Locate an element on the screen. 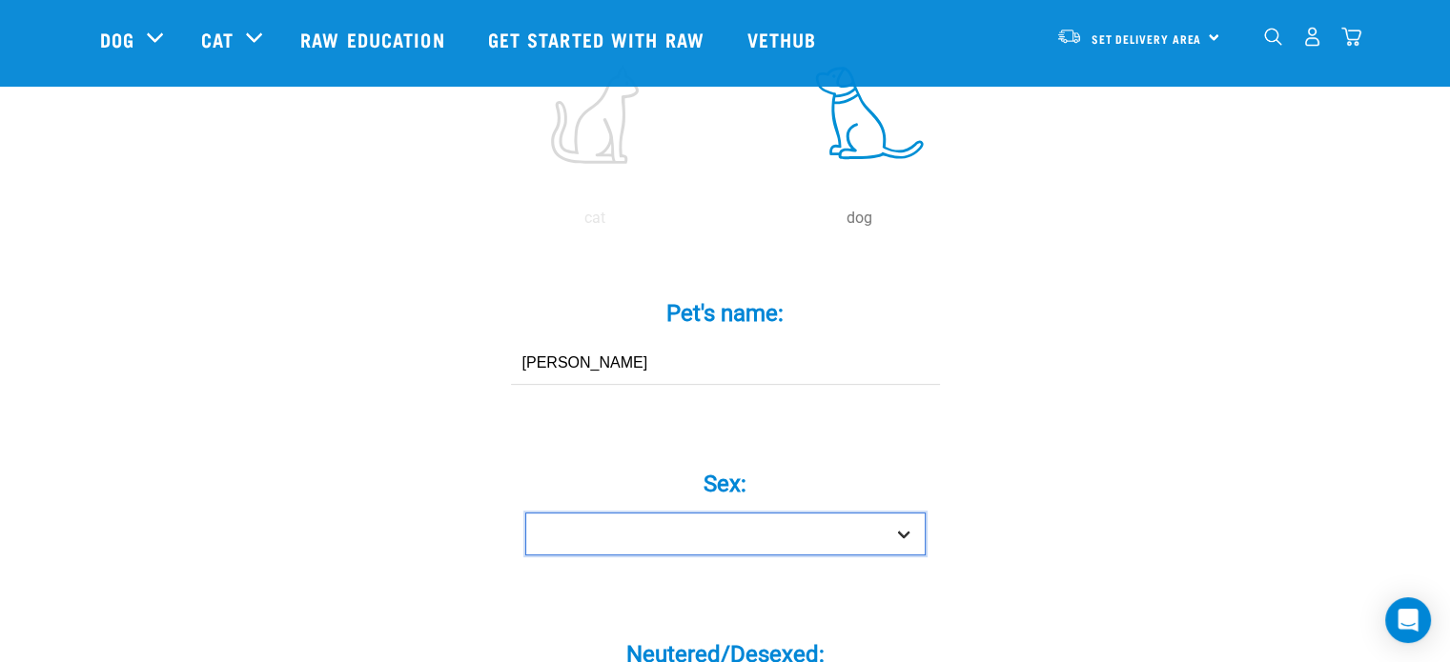  img: user.png is located at coordinates (1311, 36).